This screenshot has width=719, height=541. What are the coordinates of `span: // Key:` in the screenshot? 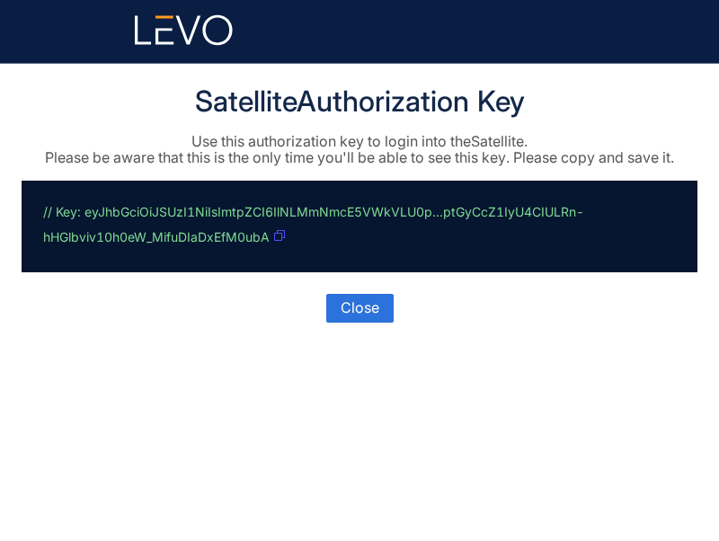 It's located at (62, 211).